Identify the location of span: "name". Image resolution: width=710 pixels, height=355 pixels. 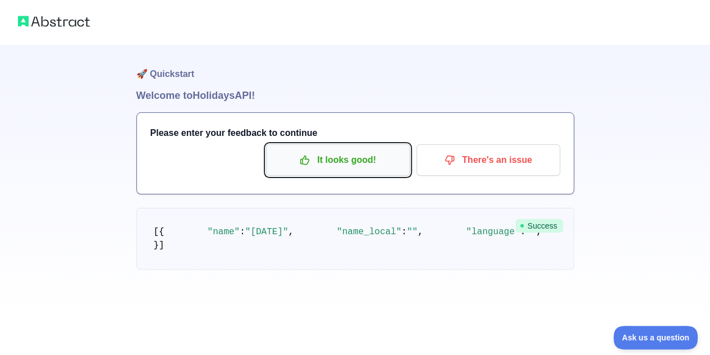
(224, 232).